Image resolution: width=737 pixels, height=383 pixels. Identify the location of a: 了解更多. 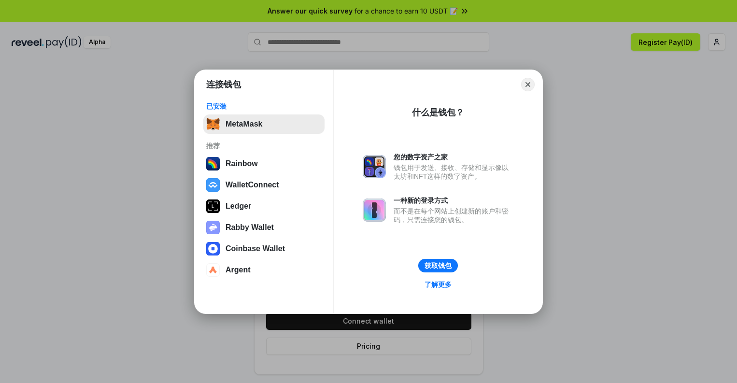
(438, 285).